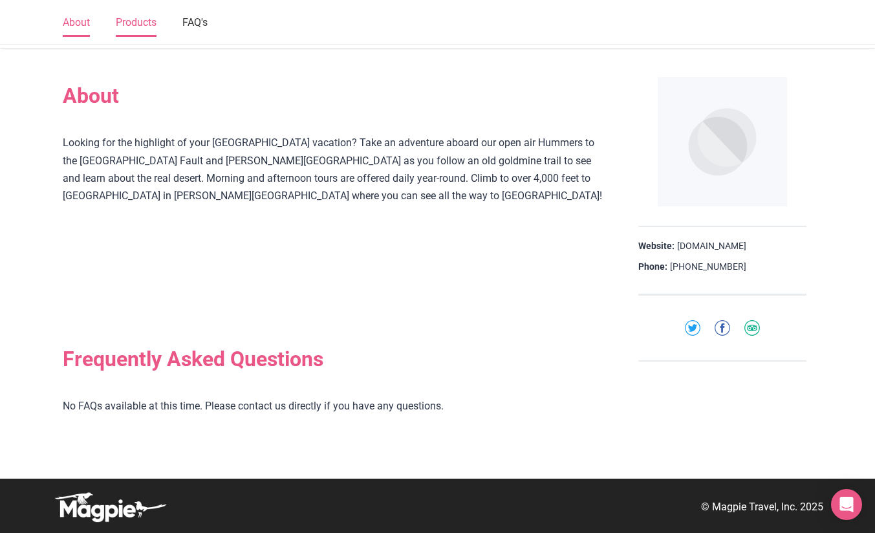 Image resolution: width=875 pixels, height=533 pixels. Describe the element at coordinates (195, 23) in the screenshot. I see `a: FAQ's` at that location.